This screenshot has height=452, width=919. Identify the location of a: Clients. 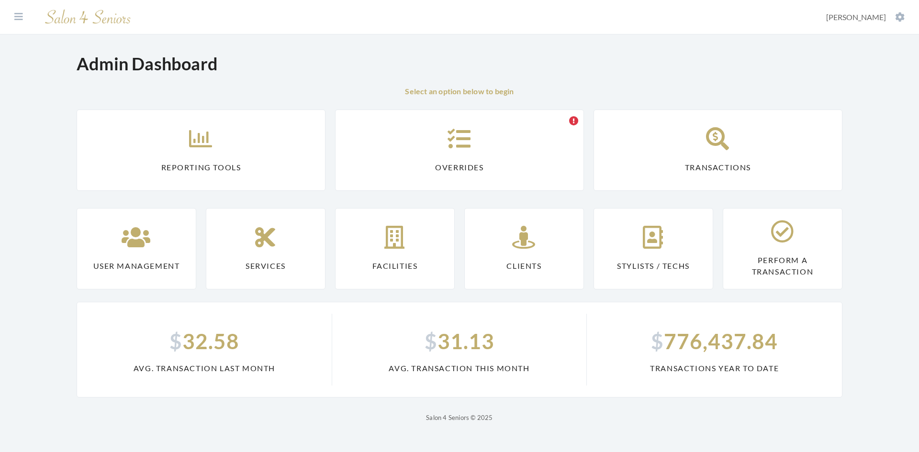
(524, 249).